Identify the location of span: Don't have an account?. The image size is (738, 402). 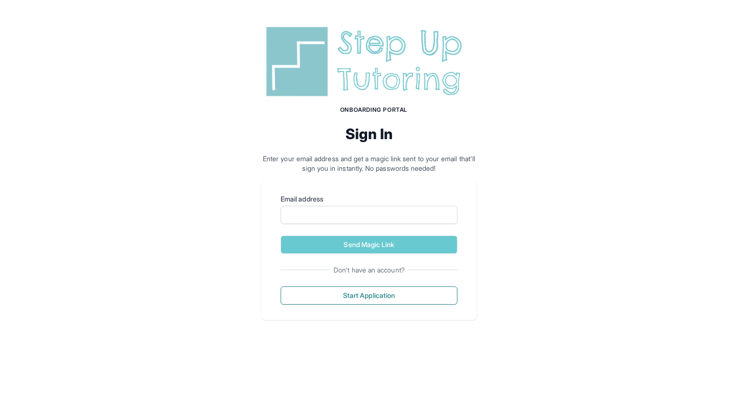
(369, 270).